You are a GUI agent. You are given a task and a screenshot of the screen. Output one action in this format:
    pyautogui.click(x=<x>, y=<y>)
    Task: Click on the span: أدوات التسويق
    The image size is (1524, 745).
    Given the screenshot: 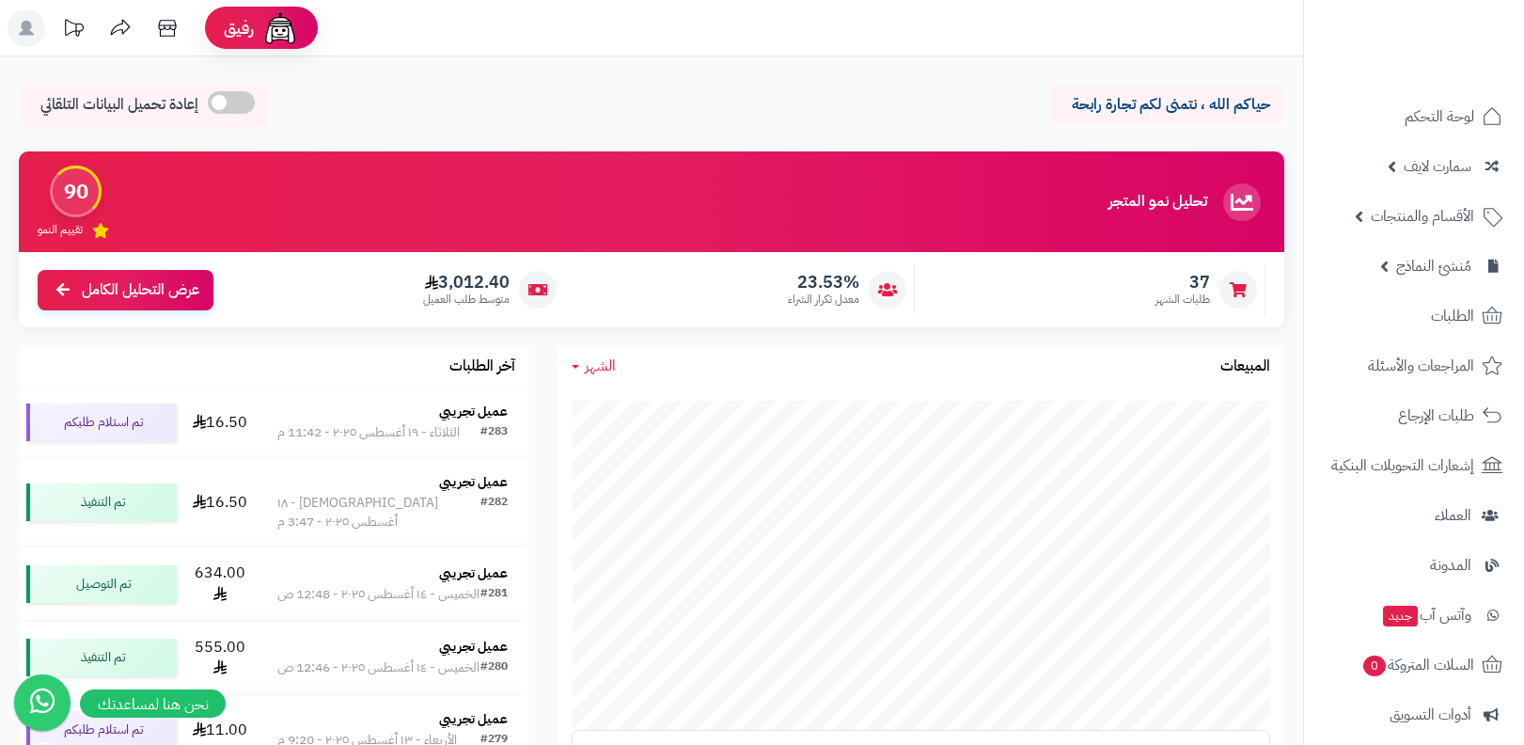 What is the action you would take?
    pyautogui.click(x=1430, y=714)
    